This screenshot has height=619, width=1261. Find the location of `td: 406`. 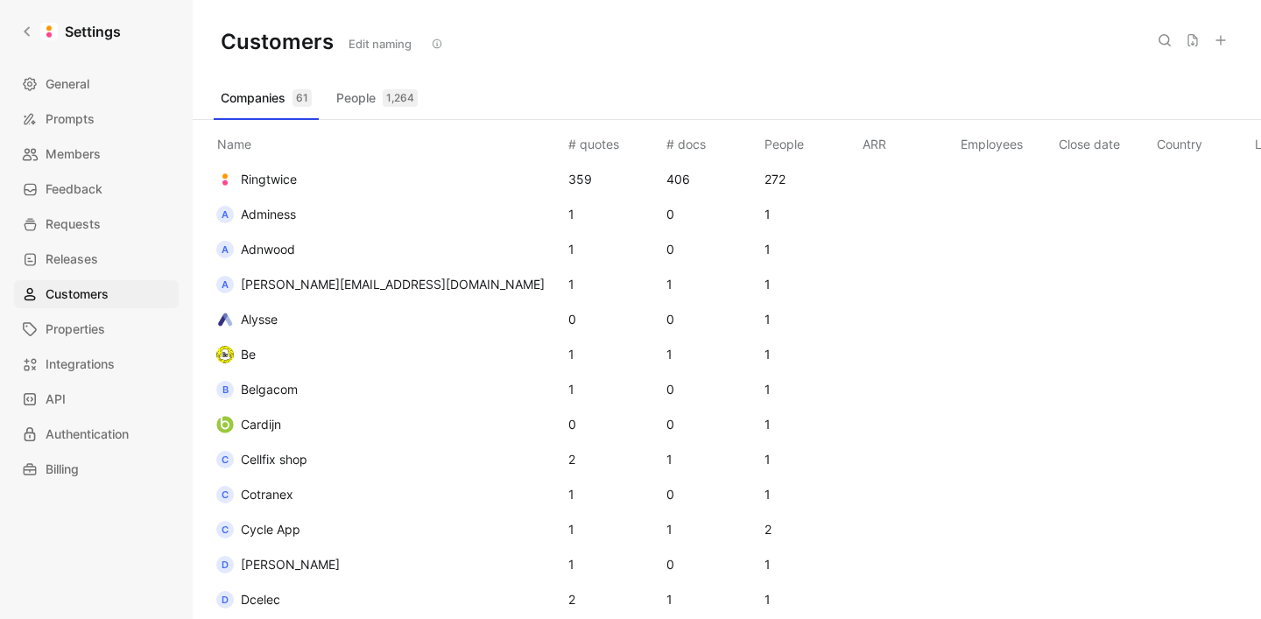

td: 406 is located at coordinates (712, 180).